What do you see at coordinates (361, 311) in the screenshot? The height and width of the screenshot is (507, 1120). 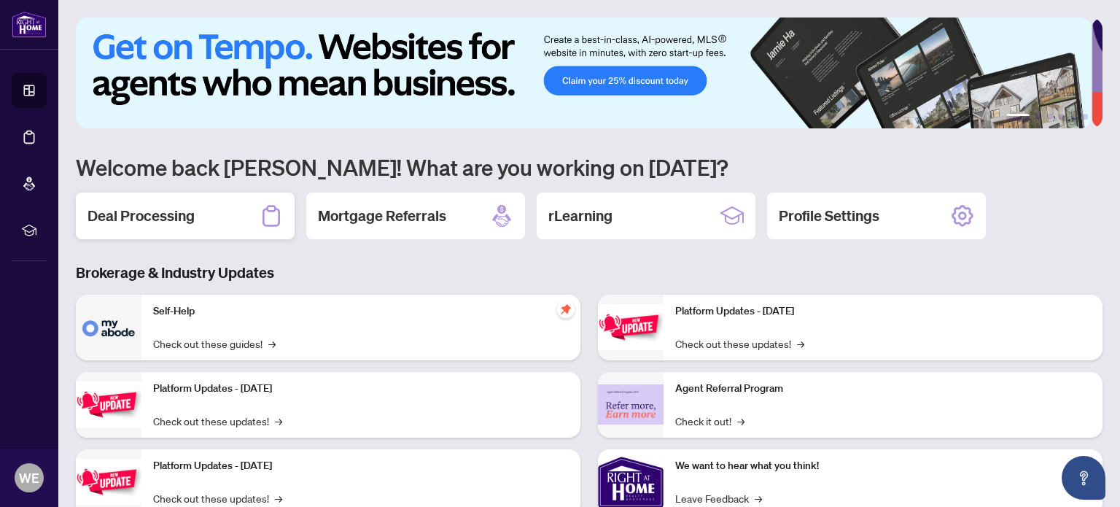 I see `p: Self-Help` at bounding box center [361, 311].